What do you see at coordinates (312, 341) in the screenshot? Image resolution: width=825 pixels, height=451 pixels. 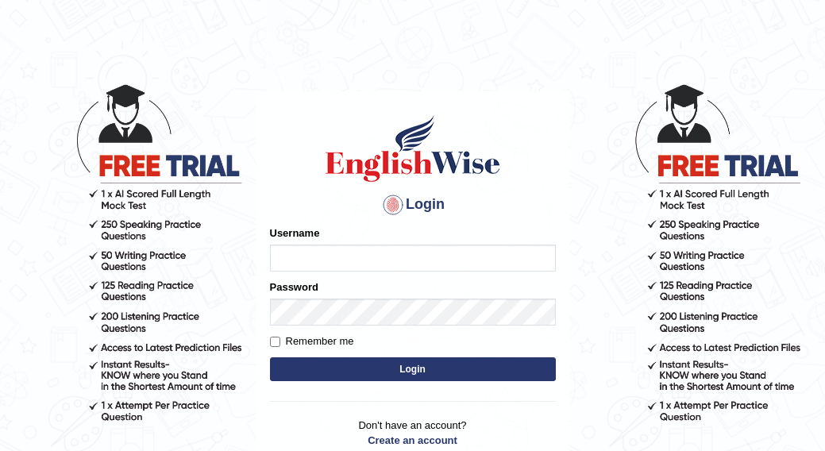 I see `label: Remember me` at bounding box center [312, 341].